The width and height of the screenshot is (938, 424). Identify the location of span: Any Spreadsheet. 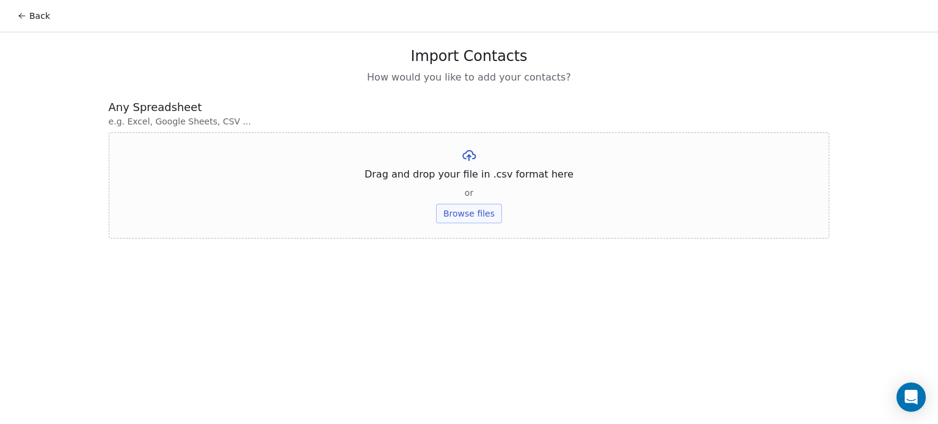
(469, 107).